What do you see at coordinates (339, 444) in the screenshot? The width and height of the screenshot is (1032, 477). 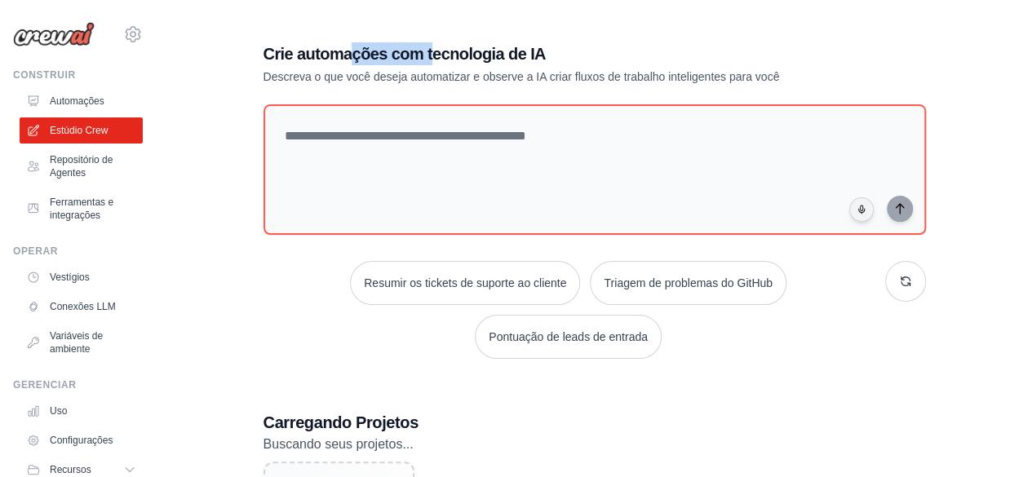 I see `font: Buscando seus projetos...` at bounding box center [339, 444].